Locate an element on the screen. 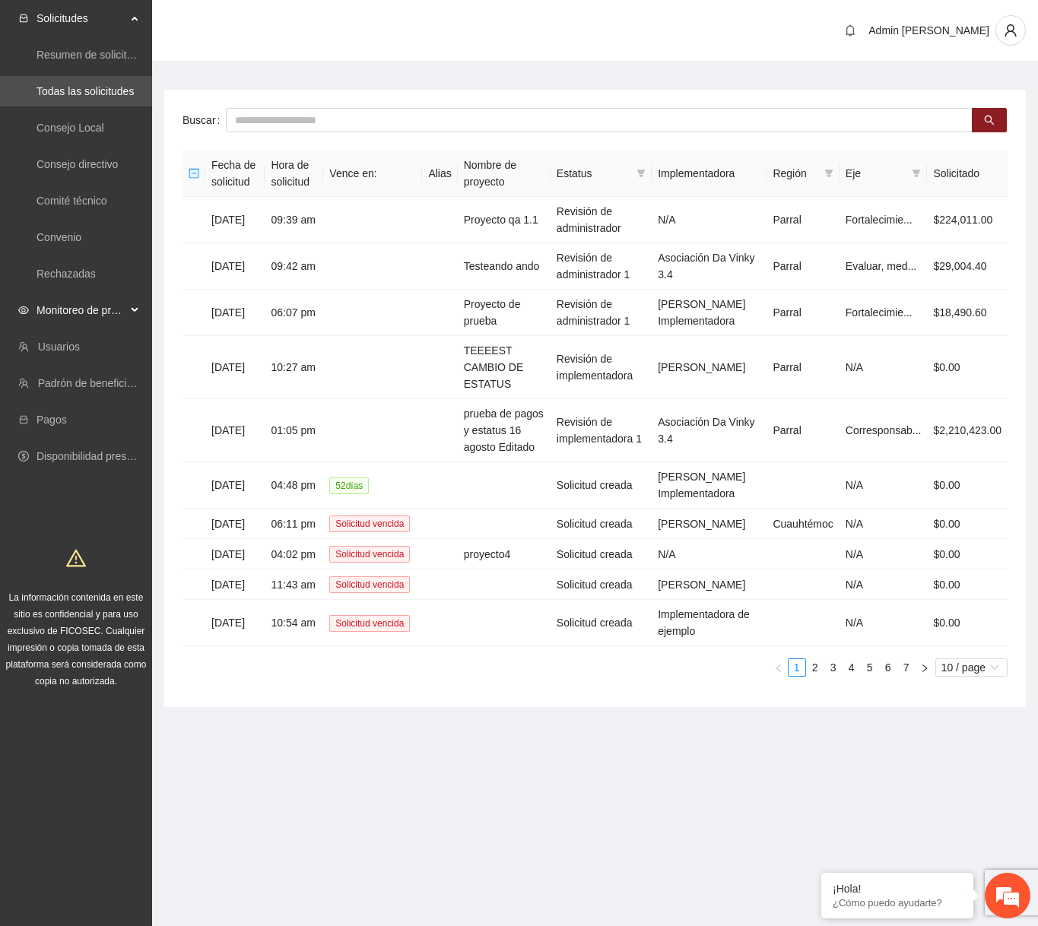 The height and width of the screenshot is (926, 1038). td: Proyecto de prueba is located at coordinates (504, 312).